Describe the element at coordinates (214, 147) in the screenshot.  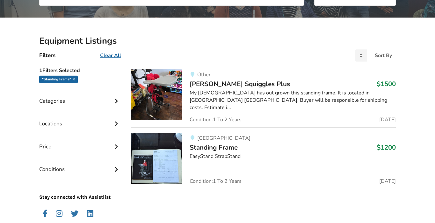
I see `span: Standing Frame` at that location.